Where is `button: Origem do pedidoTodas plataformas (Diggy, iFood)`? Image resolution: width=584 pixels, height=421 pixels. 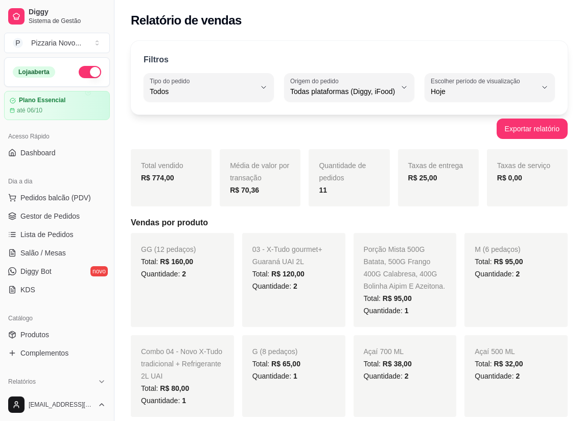
button: Origem do pedidoTodas plataformas (Diggy, iFood) is located at coordinates (349, 87).